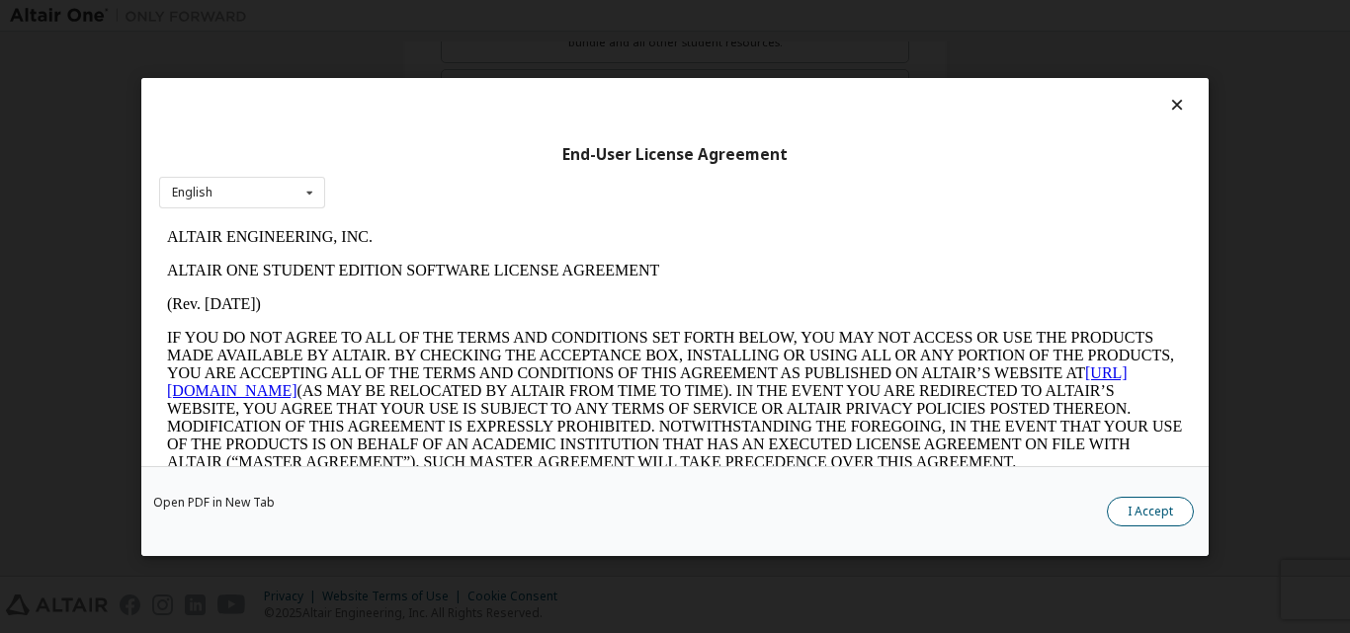 This screenshot has height=633, width=1350. I want to click on a: Open PDF in New Tab, so click(213, 502).